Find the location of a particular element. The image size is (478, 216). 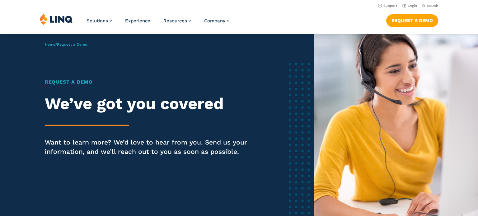

img: LINQ | K‑12 Software is located at coordinates (56, 19).